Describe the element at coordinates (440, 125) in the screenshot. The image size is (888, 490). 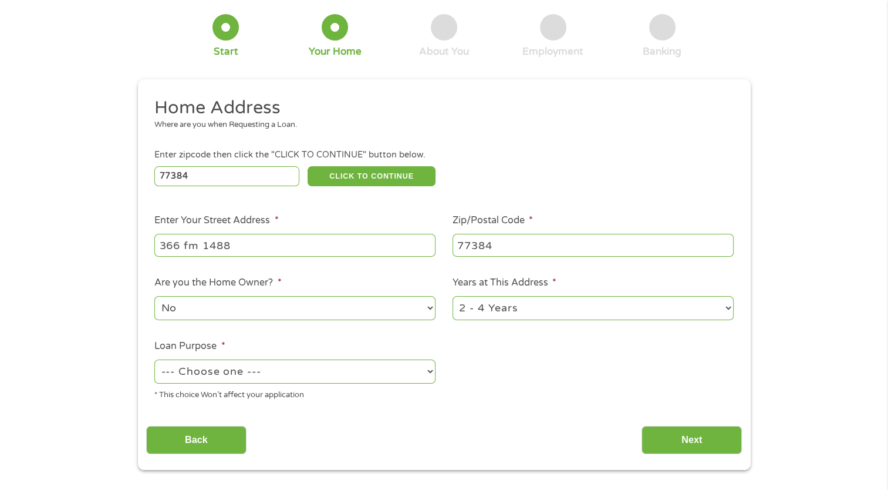
I see `div: Where are you when Requesting a Loan.` at that location.